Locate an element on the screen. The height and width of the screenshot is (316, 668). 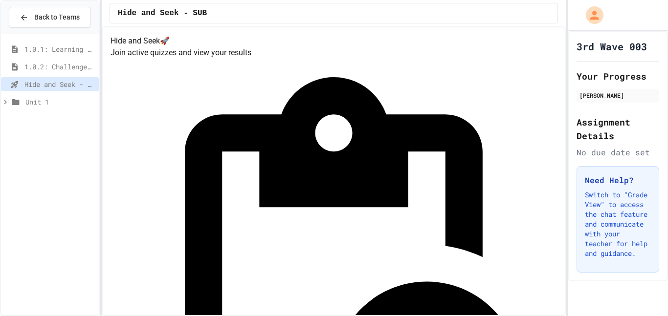
div: My Account is located at coordinates (590, 15).